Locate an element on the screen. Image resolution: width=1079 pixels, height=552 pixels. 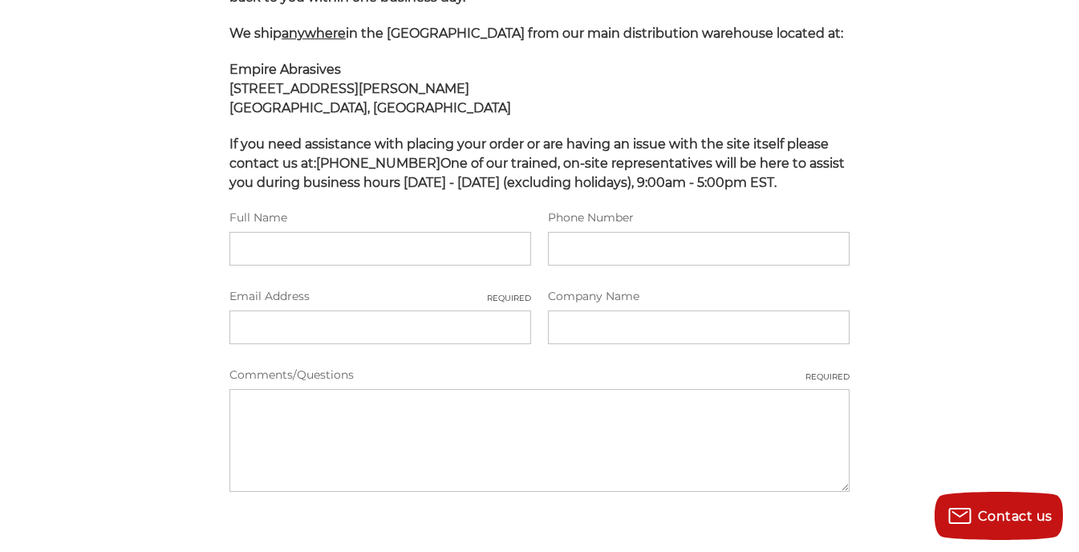
span: Empire Abrasives is located at coordinates (285, 69).